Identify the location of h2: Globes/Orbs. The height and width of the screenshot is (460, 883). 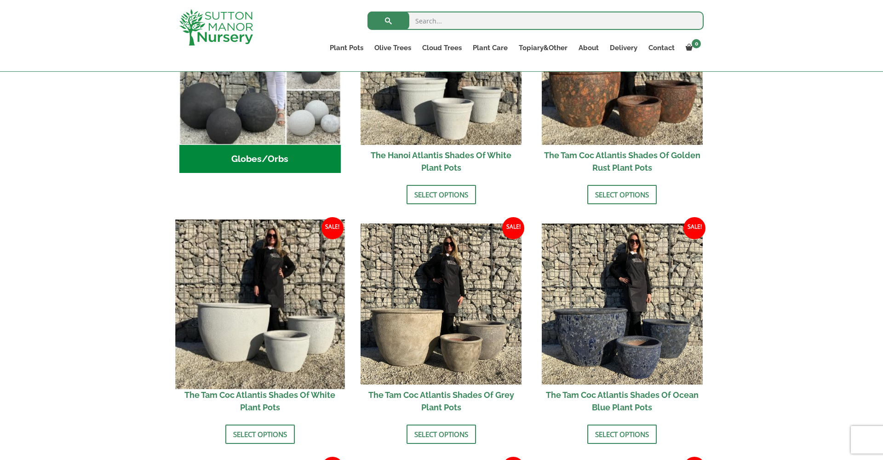
(260, 159).